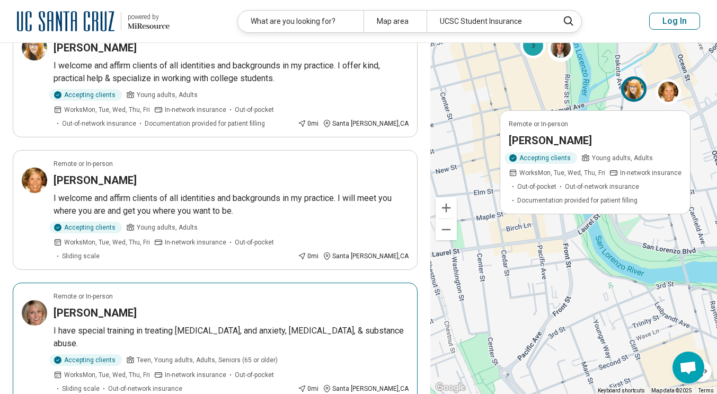 Image resolution: width=717 pixels, height=394 pixels. I want to click on div: What are you looking for?, so click(300, 21).